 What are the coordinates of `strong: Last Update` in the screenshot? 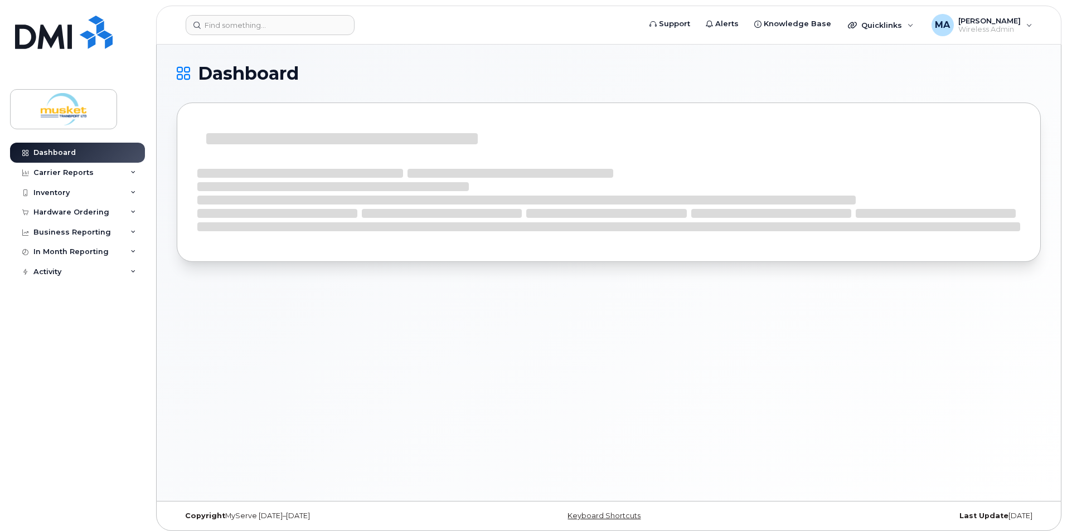 It's located at (984, 516).